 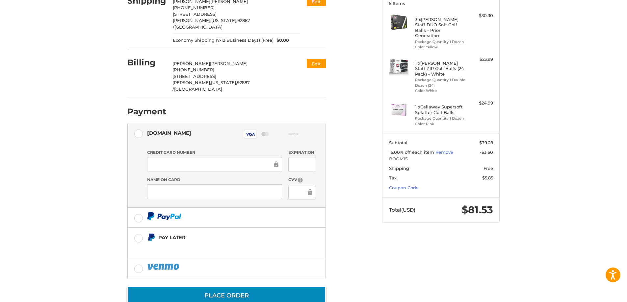 What do you see at coordinates (151, 237) in the screenshot?
I see `img: Pay Later icon` at bounding box center [151, 237].